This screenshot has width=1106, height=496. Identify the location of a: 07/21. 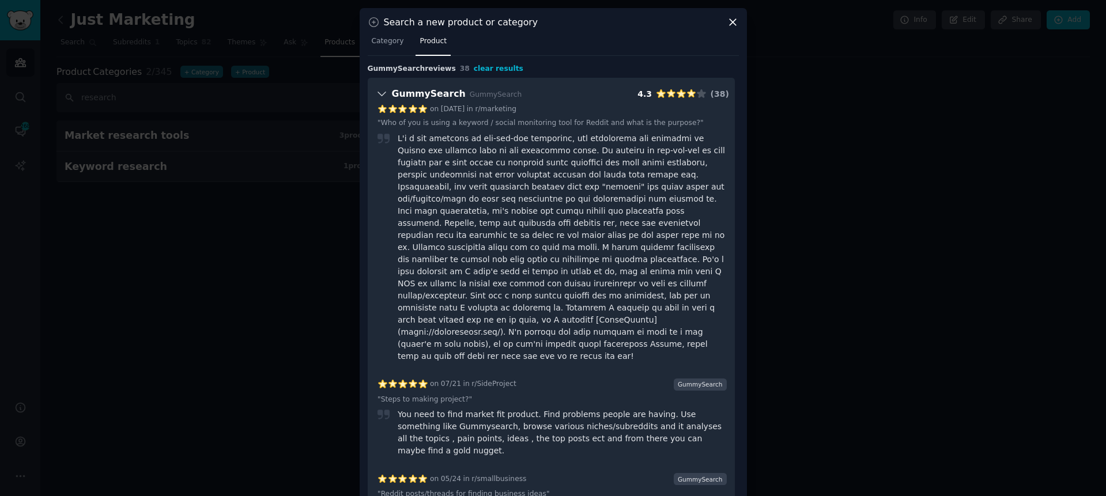
(451, 384).